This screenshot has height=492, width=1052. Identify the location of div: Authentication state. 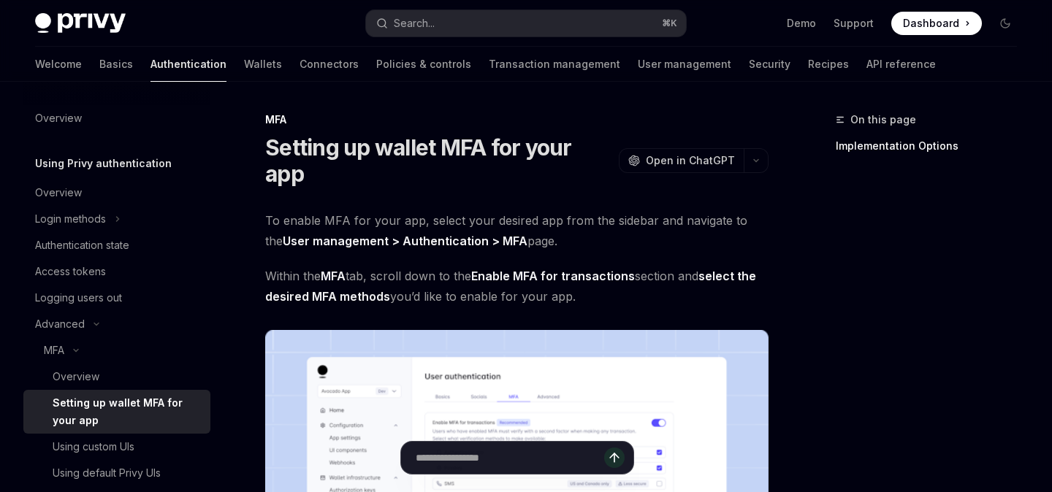
(82, 245).